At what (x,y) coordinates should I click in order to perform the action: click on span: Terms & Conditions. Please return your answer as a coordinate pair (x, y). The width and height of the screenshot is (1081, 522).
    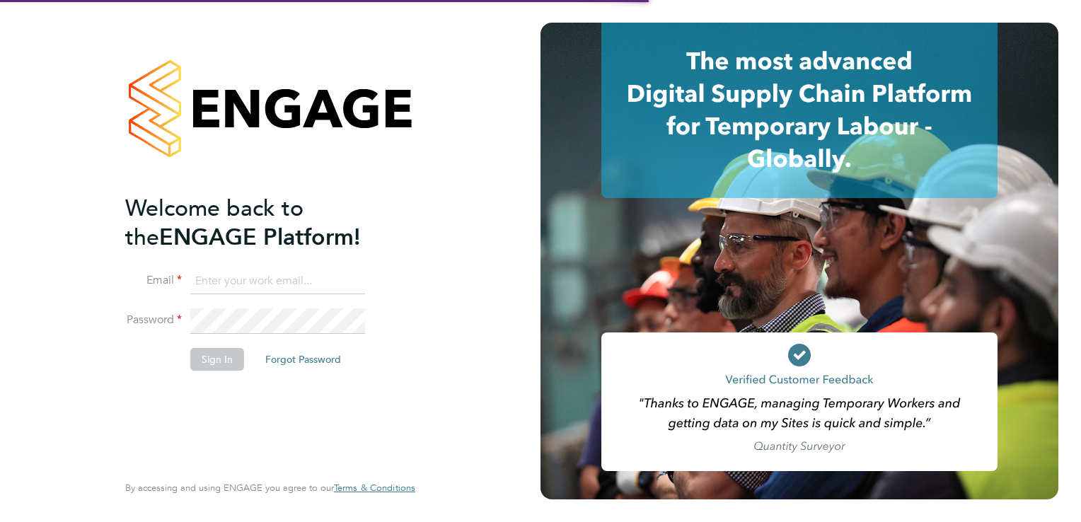
    Looking at the image, I should click on (374, 488).